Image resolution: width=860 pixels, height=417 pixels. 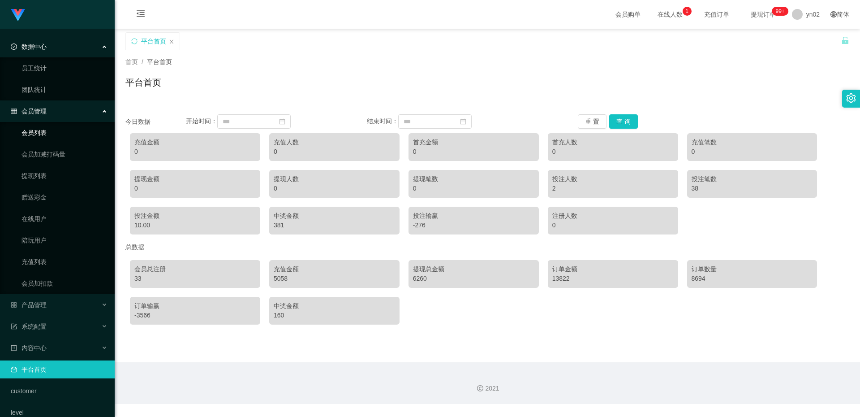 What do you see at coordinates (334, 225) in the screenshot?
I see `div: 381` at bounding box center [334, 225].